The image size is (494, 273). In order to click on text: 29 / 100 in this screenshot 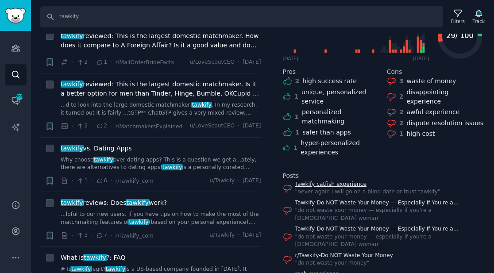, I will do `click(460, 35)`.